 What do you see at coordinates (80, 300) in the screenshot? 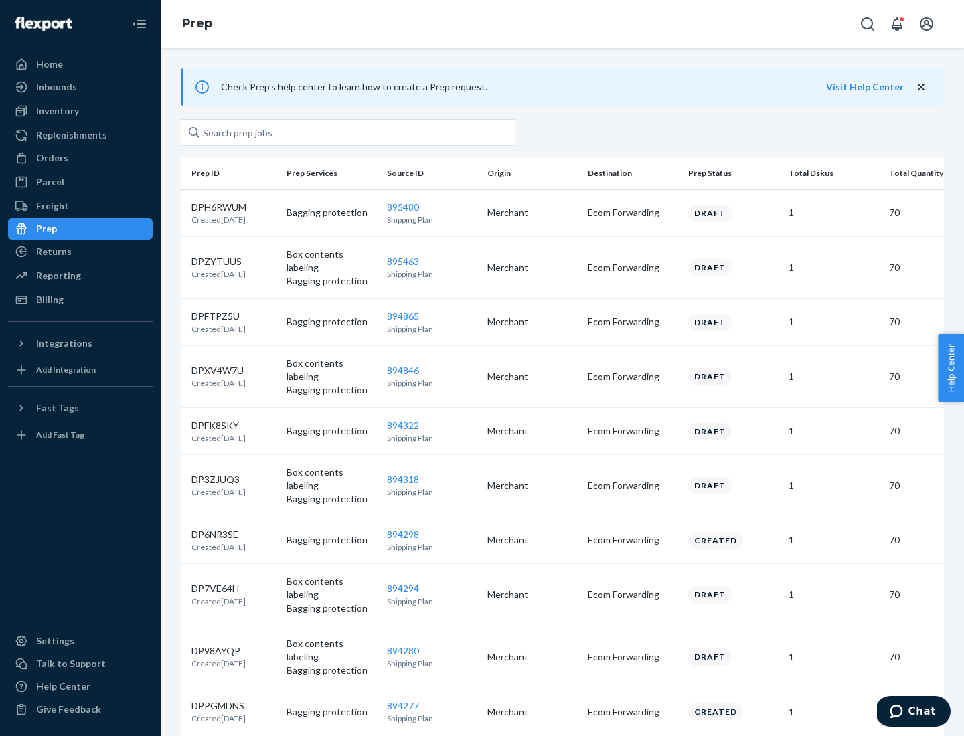
I see `a: Billing` at bounding box center [80, 300].